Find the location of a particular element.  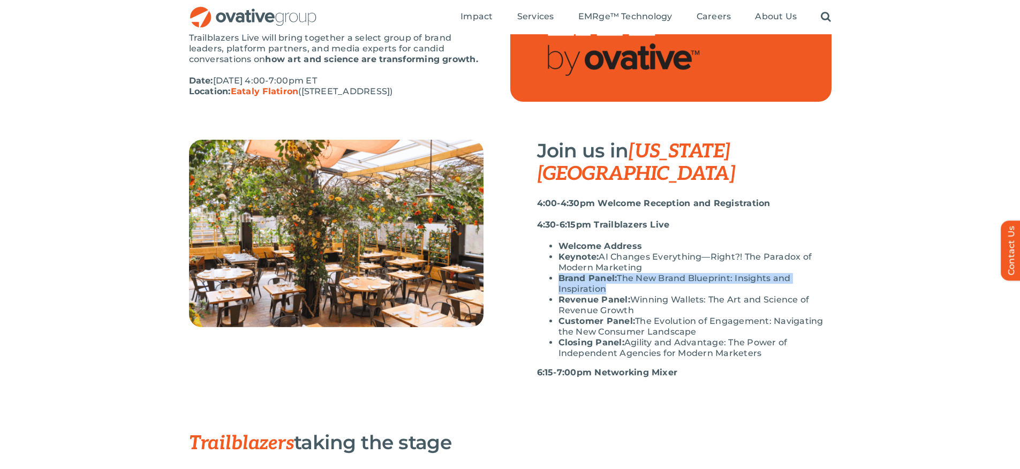

span: EMRge™ Technology is located at coordinates (625, 17).